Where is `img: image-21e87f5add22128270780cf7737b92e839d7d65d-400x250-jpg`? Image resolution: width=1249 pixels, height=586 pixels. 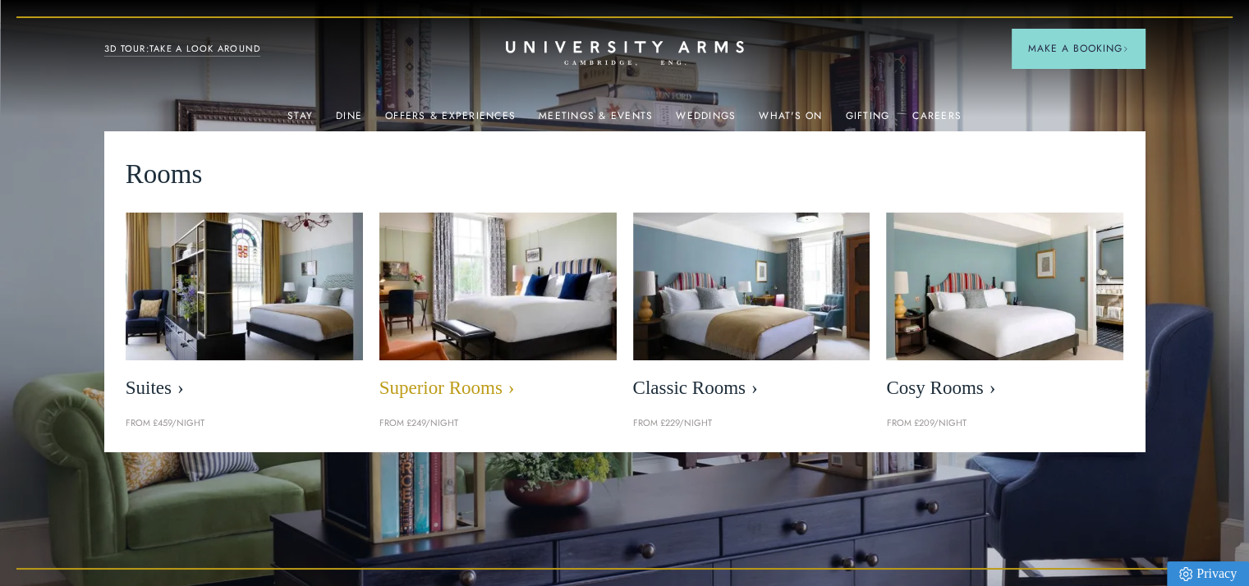
img: image-21e87f5add22128270780cf7737b92e839d7d65d-400x250-jpg is located at coordinates (244, 287).